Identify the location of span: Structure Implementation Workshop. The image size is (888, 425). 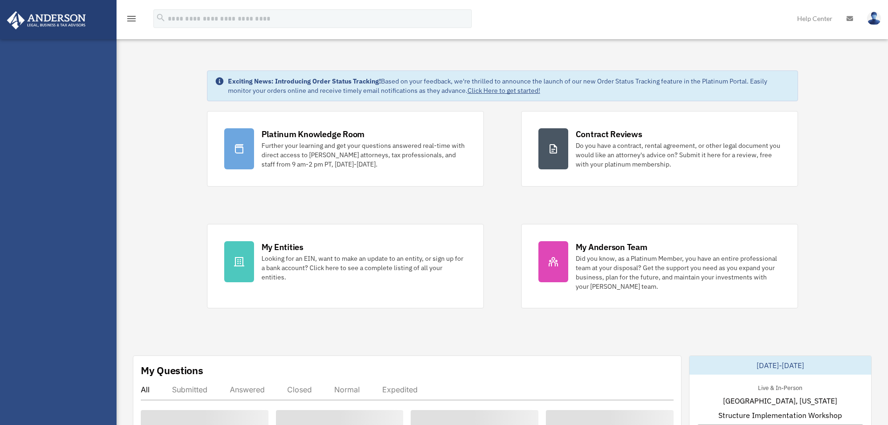
(780, 415).